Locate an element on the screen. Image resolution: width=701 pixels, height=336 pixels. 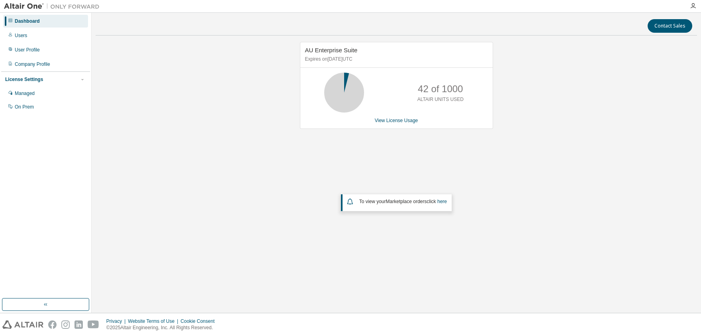
img: altair_logo.svg is located at coordinates (23, 324).